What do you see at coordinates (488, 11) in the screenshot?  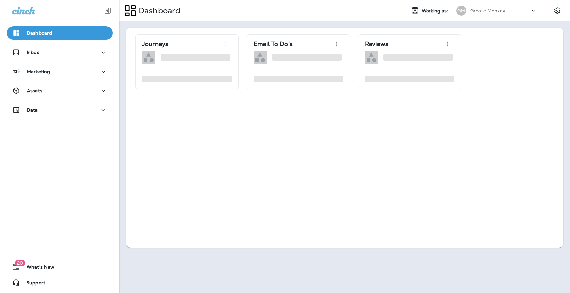 I see `p: Grease Monkey` at bounding box center [488, 11].